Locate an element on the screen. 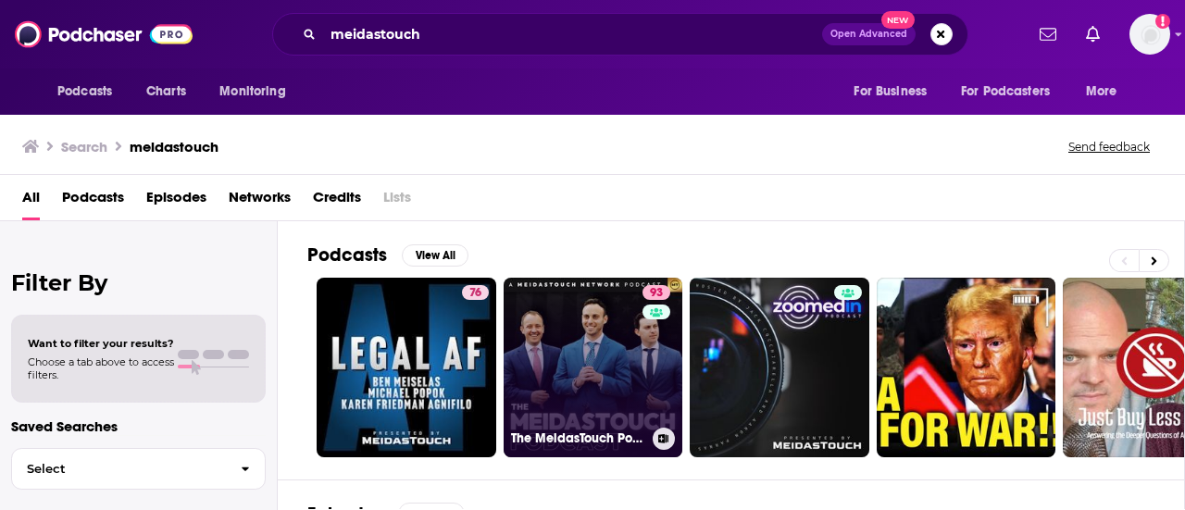 This screenshot has width=1185, height=510. button: Show profile menu is located at coordinates (1149, 34).